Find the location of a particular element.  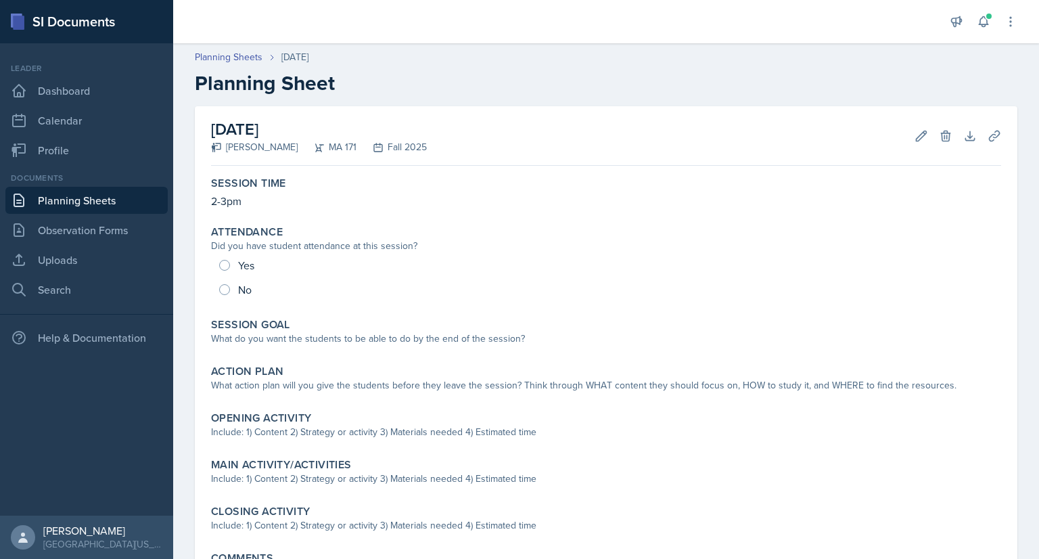

div: What action plan will you give the students before they leave the session? Think through WHAT con... is located at coordinates (606, 385).